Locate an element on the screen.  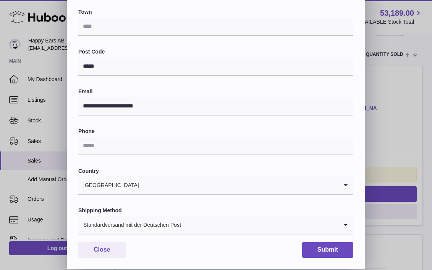
label: Town is located at coordinates (216, 12).